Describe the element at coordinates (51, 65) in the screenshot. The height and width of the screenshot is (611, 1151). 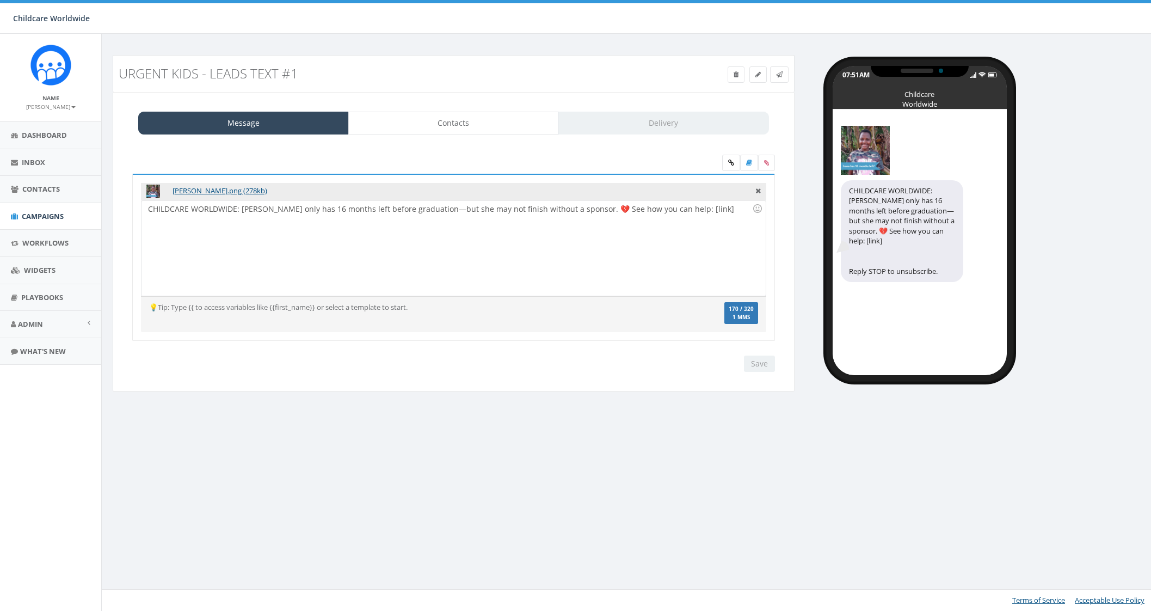
I see `img: Rally_Corp_Icon.png` at that location.